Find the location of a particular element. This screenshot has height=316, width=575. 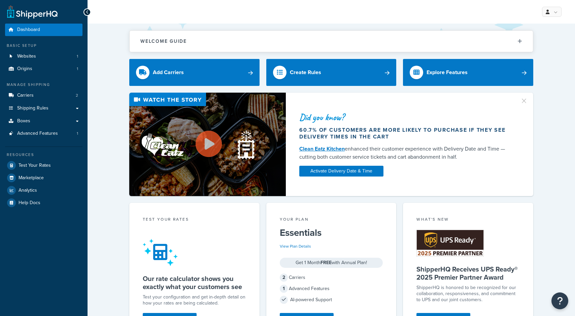

a: Create Rules is located at coordinates (331, 72).